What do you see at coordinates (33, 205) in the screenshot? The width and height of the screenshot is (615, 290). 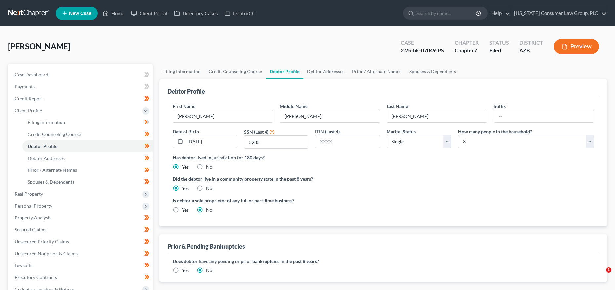 I see `span: Personal Property` at bounding box center [33, 205].